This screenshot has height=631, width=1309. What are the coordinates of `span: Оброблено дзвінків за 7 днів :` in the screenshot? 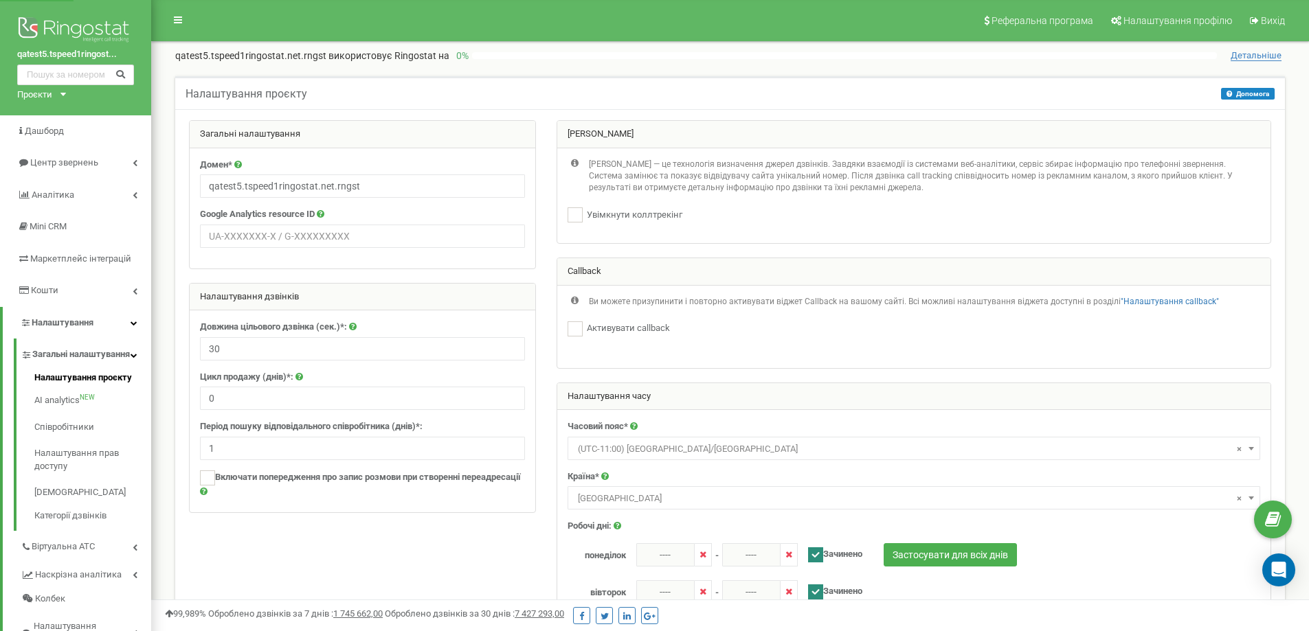 It's located at (295, 613).